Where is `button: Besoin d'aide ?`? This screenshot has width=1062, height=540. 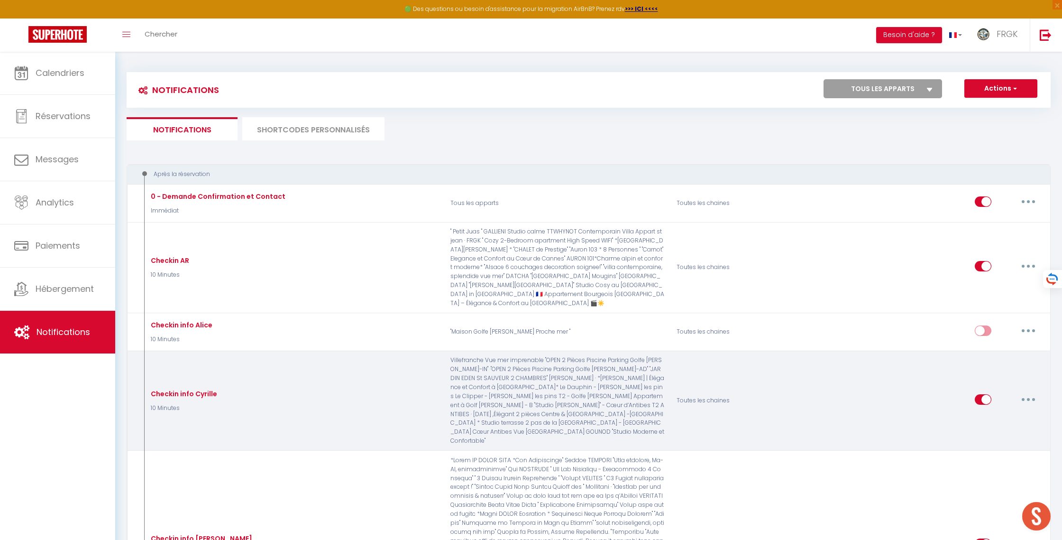 button: Besoin d'aide ? is located at coordinates (909, 35).